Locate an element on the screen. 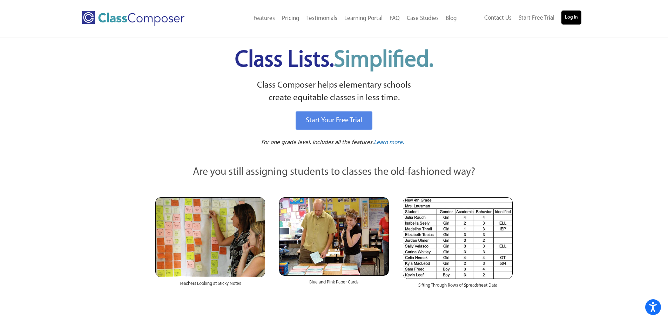 Image resolution: width=668 pixels, height=322 pixels. img: Blue and Pink Paper Cards is located at coordinates (334, 236).